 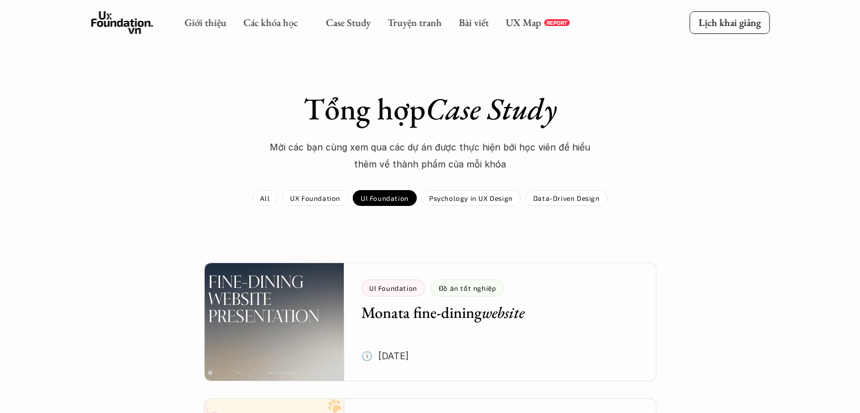 What do you see at coordinates (430, 109) in the screenshot?
I see `h1: Tổng hợp` at bounding box center [430, 109].